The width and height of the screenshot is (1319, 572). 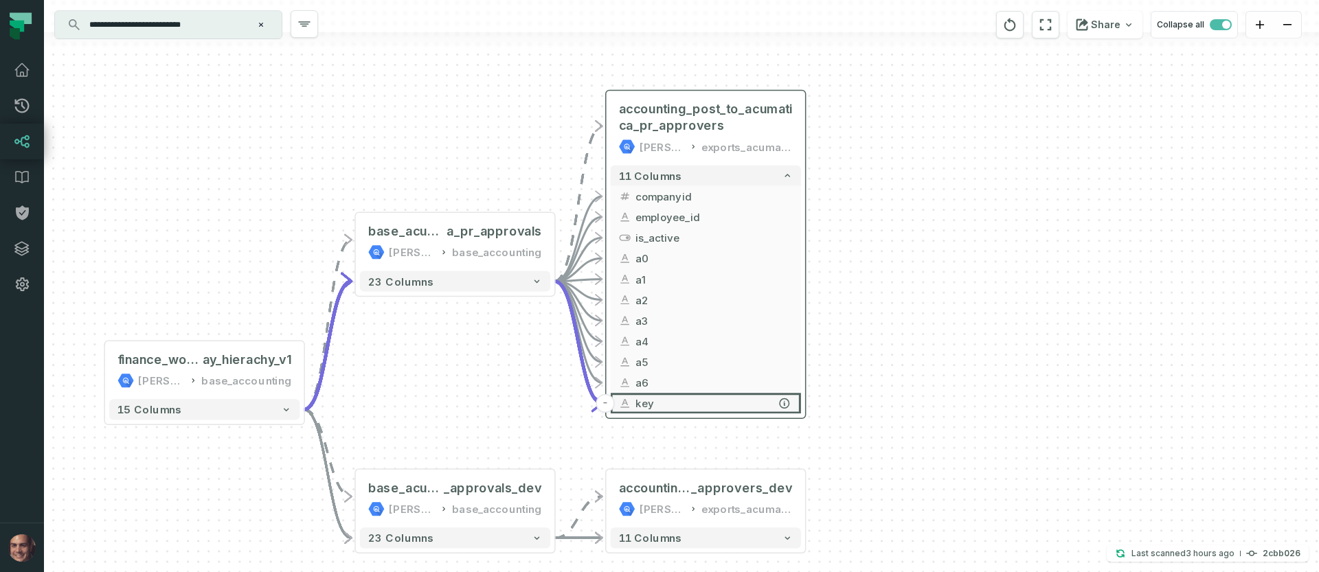 I want to click on div: finance_workday_hierachy_v1, so click(x=204, y=360).